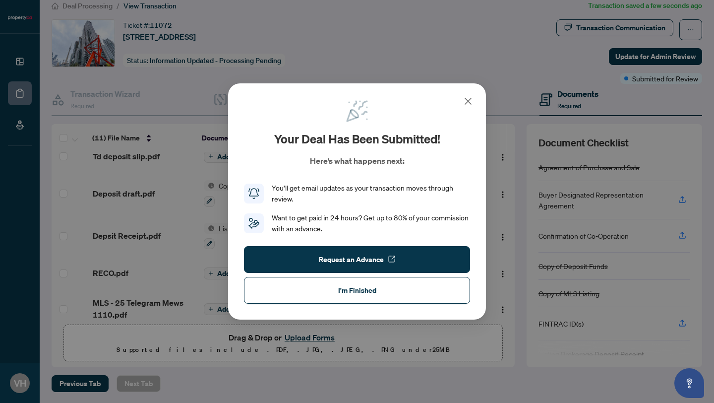 The image size is (714, 403). I want to click on button: I'm Finished, so click(357, 290).